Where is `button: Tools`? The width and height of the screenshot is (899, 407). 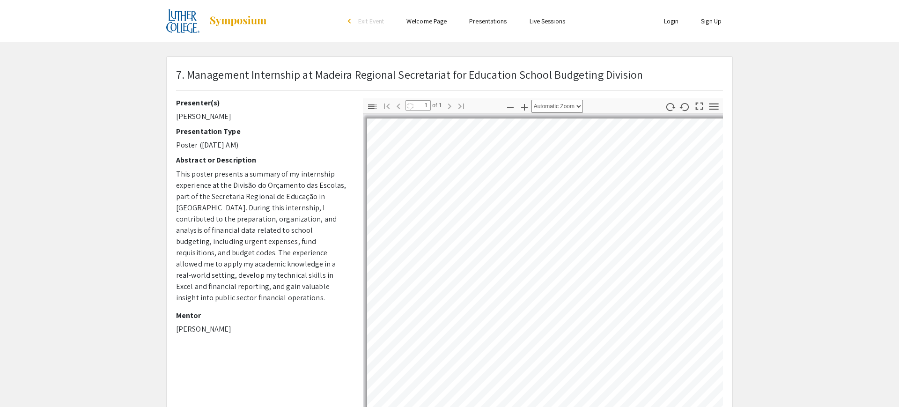
button: Tools is located at coordinates (714, 106).